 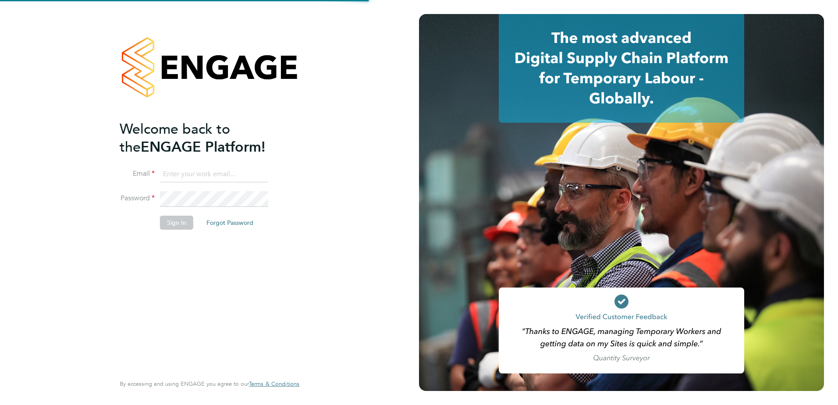 What do you see at coordinates (205, 138) in the screenshot?
I see `h2: ENGAGE Platform!` at bounding box center [205, 138].